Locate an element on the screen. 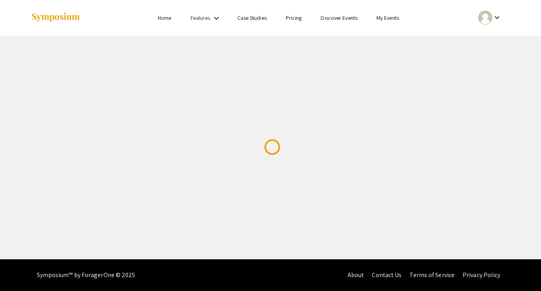  a: About is located at coordinates (356, 275).